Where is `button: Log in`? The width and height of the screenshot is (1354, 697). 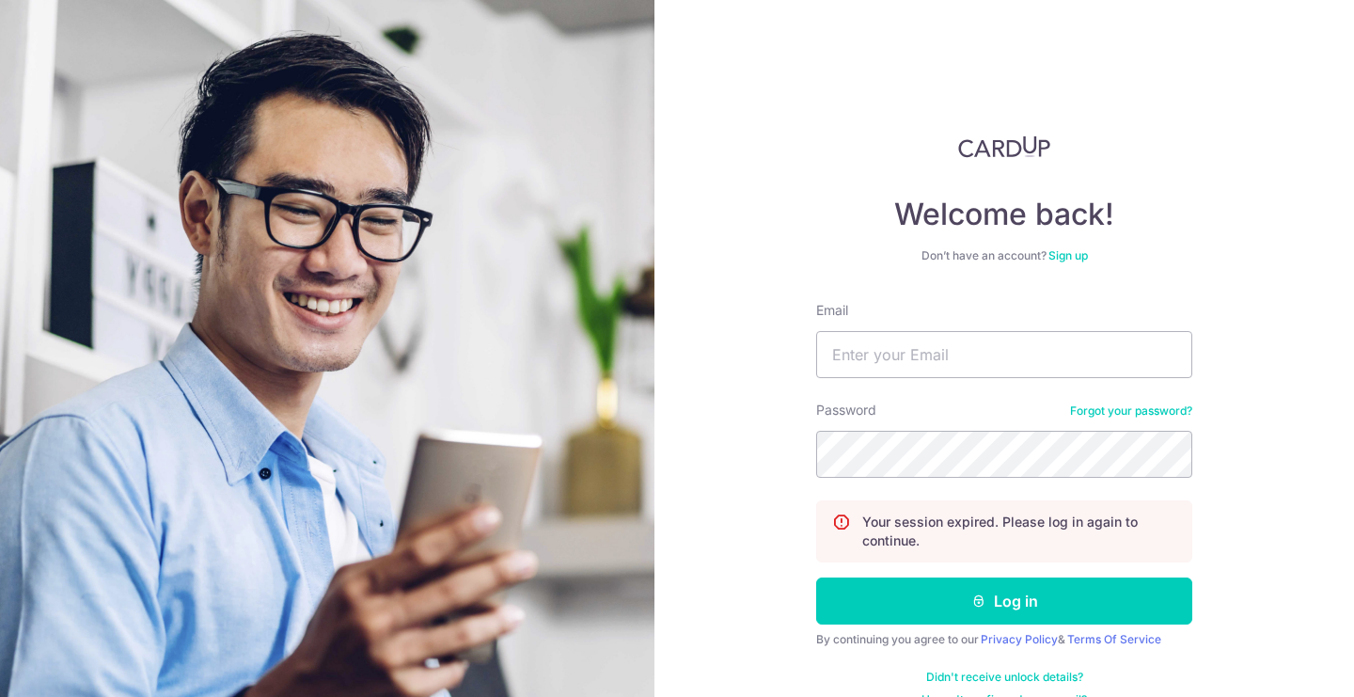
button: Log in is located at coordinates (1004, 601).